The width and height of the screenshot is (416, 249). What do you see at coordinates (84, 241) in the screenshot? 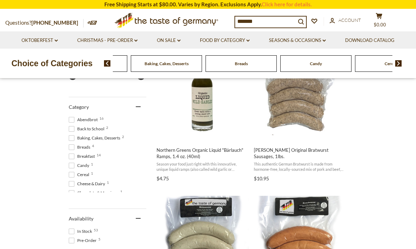
I see `span: Pre-Order` at bounding box center [84, 241].